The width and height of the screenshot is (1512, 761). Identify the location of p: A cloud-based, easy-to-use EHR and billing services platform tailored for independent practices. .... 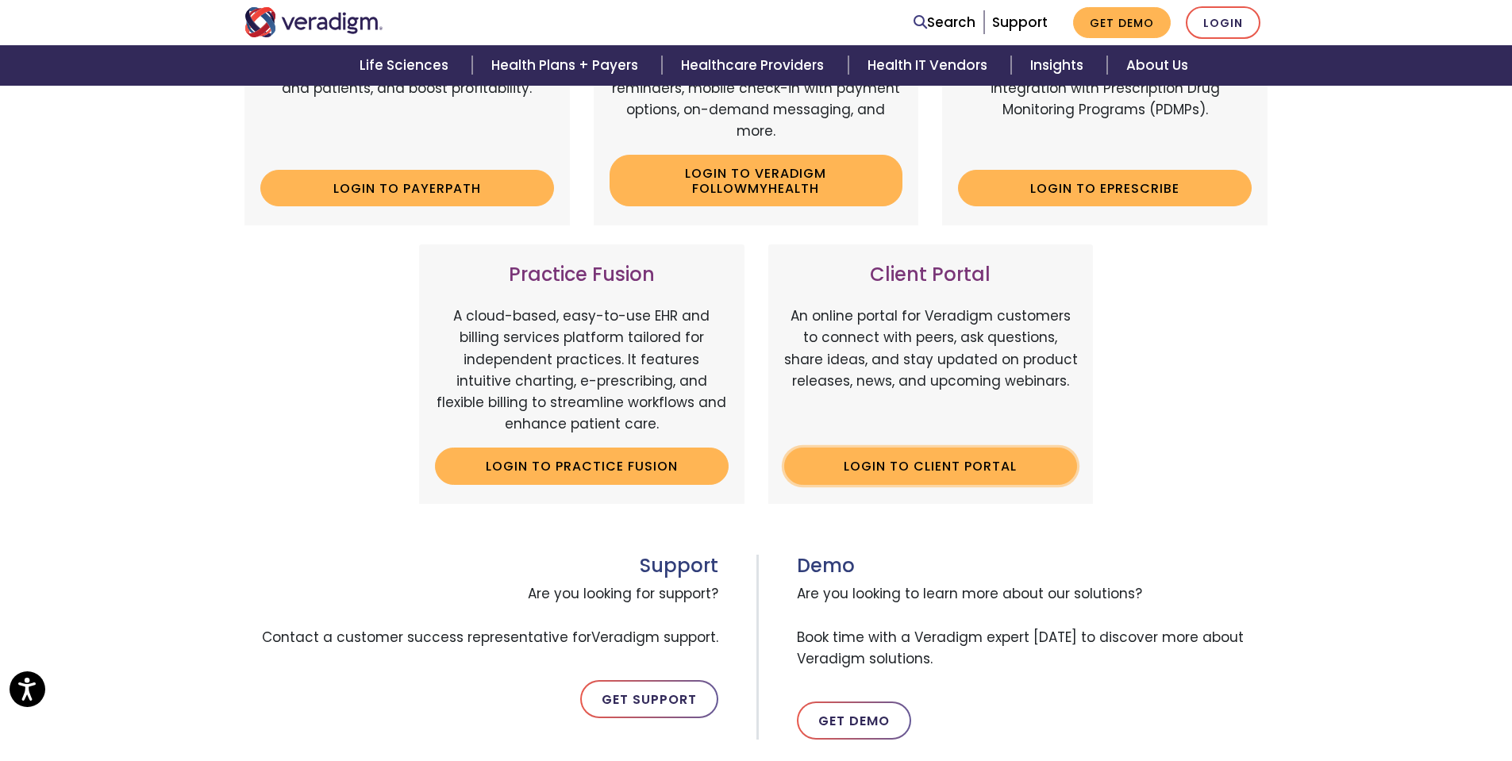
(582, 370).